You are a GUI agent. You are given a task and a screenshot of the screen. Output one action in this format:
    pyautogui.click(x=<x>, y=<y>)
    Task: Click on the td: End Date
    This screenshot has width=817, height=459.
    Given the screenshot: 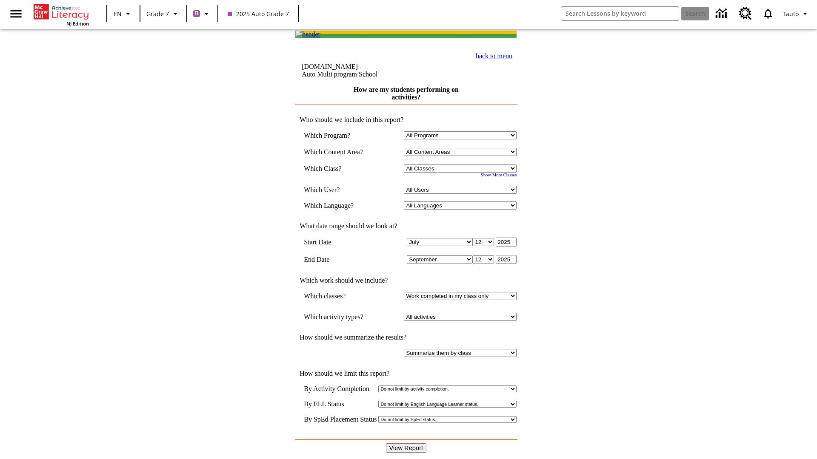 What is the action you would take?
    pyautogui.click(x=339, y=259)
    